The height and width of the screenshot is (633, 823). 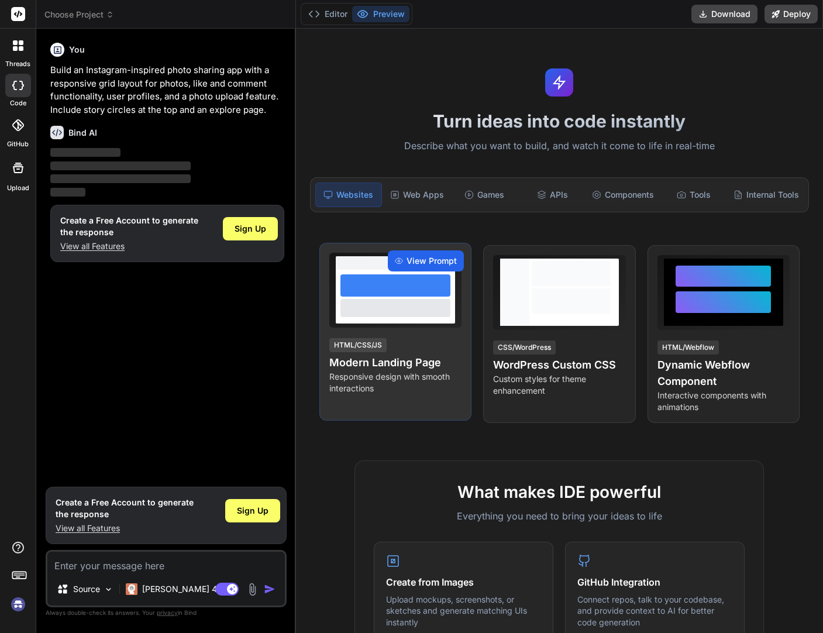 What do you see at coordinates (358, 345) in the screenshot?
I see `div: HTML/CSS/JS` at bounding box center [358, 345].